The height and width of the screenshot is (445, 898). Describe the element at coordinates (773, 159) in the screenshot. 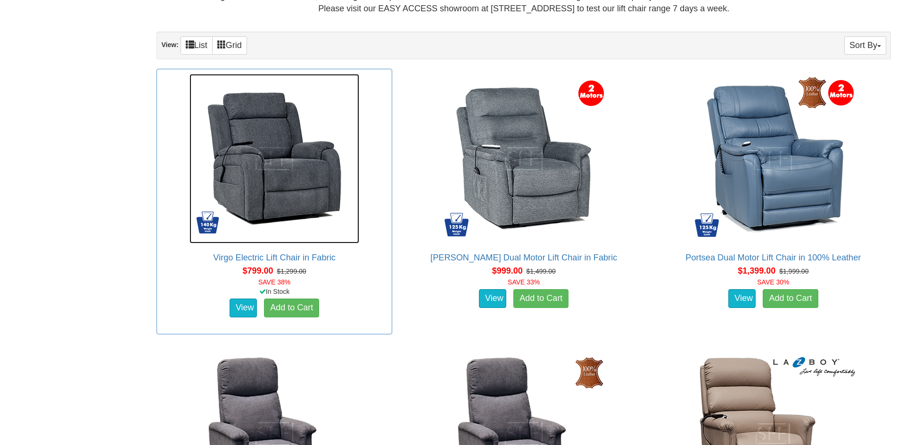

I see `img: Portsea Dual Motor Lift Chair in 100% Leather` at that location.